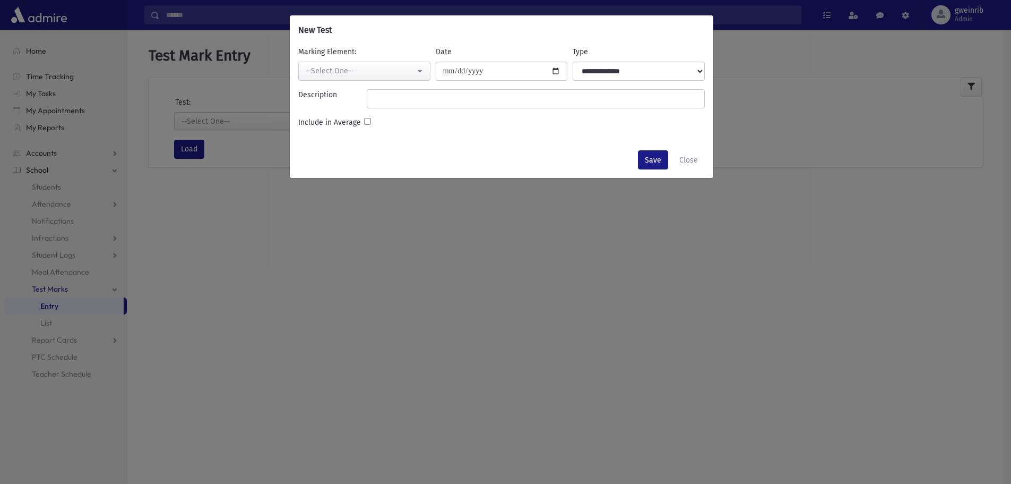  Describe the element at coordinates (327, 51) in the screenshot. I see `label: Marking Element:` at that location.